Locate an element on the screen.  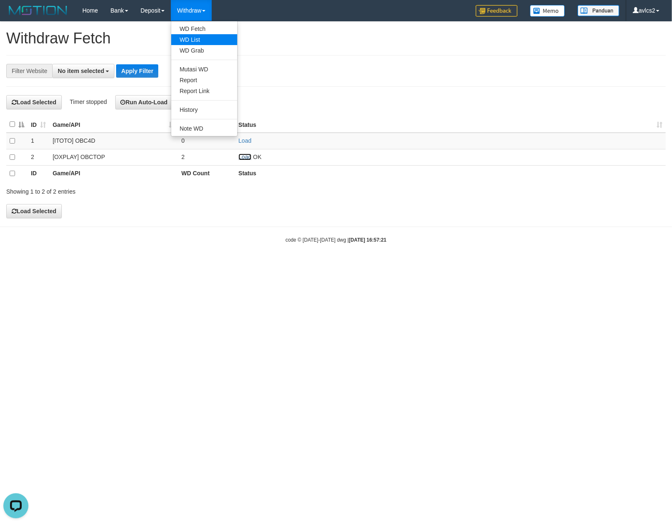
div: Showing 1 to 2 of 2 entries is located at coordinates (140, 190).